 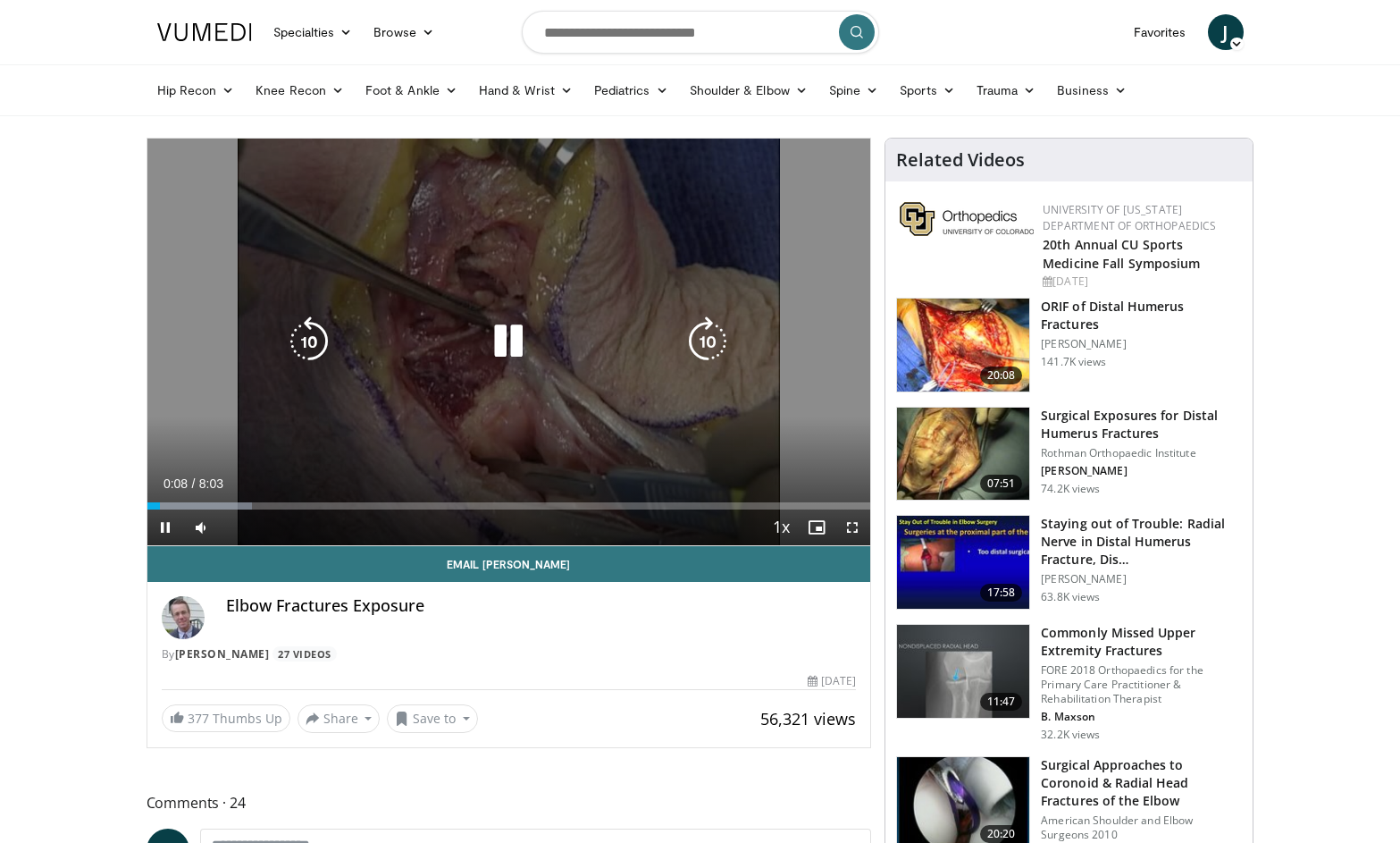 I want to click on span: 17:58, so click(x=1002, y=593).